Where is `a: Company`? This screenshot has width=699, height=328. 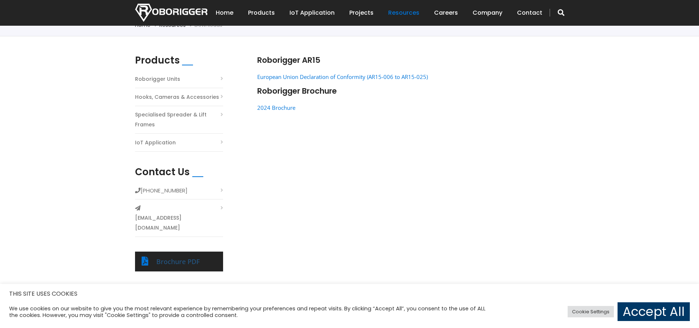
a: Company is located at coordinates (487, 13).